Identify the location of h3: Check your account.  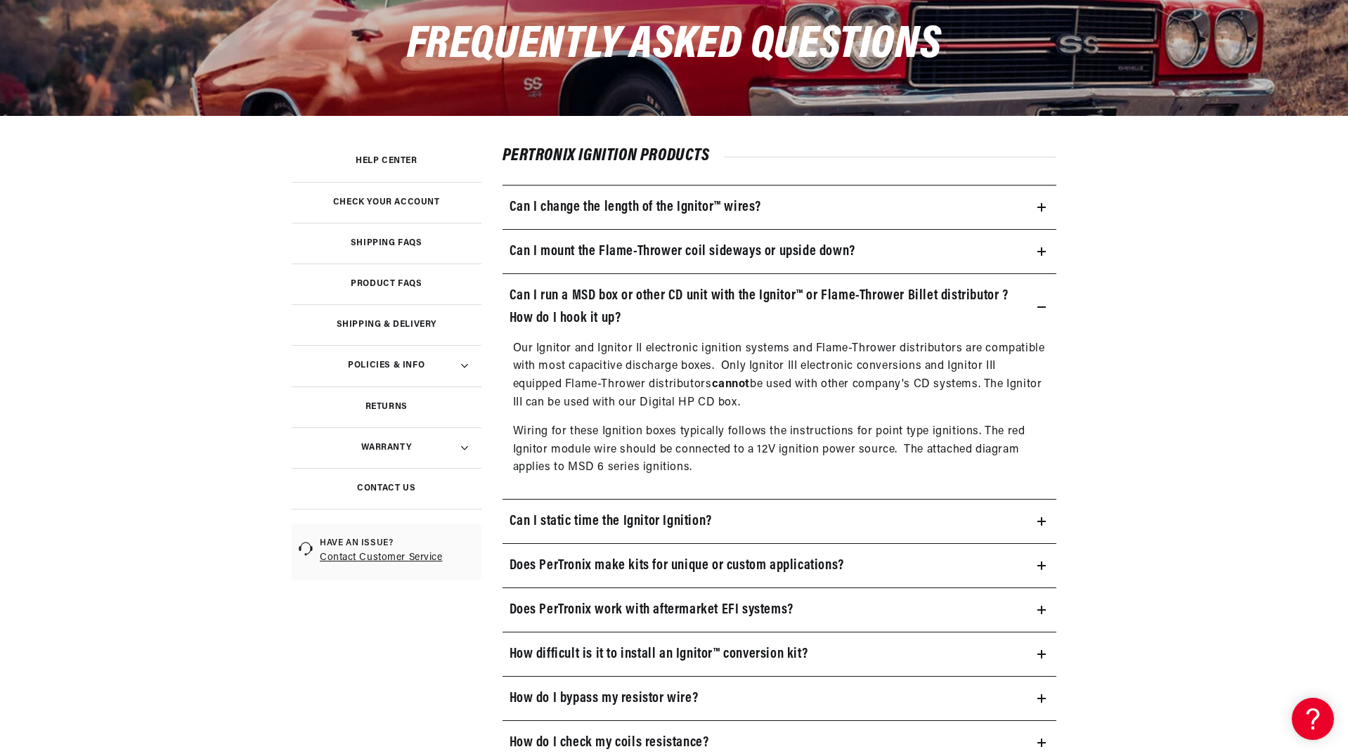
(387, 202).